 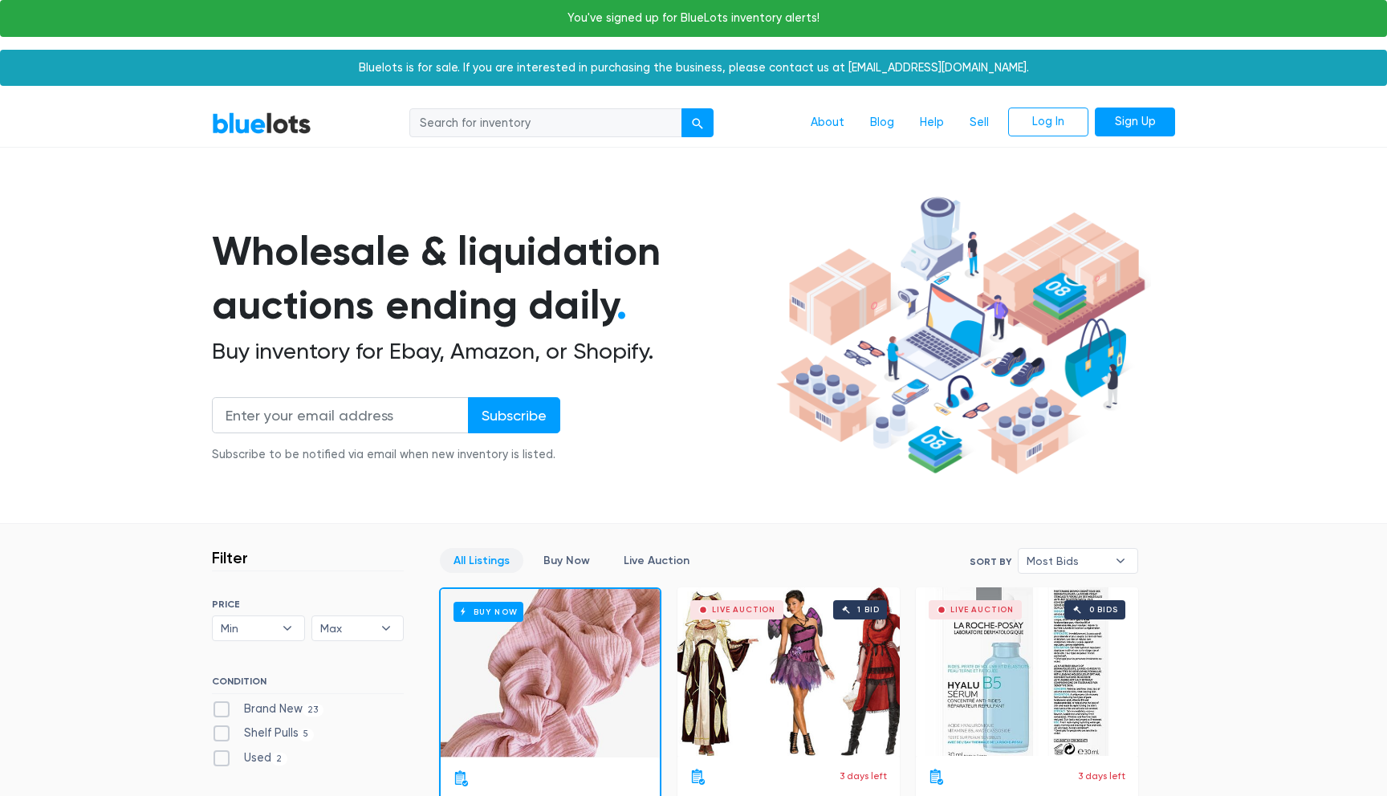 What do you see at coordinates (250, 759) in the screenshot?
I see `label: Used` at bounding box center [250, 759].